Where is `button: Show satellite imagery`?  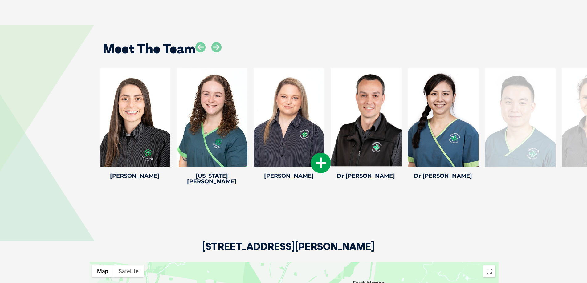 button: Show satellite imagery is located at coordinates (128, 271).